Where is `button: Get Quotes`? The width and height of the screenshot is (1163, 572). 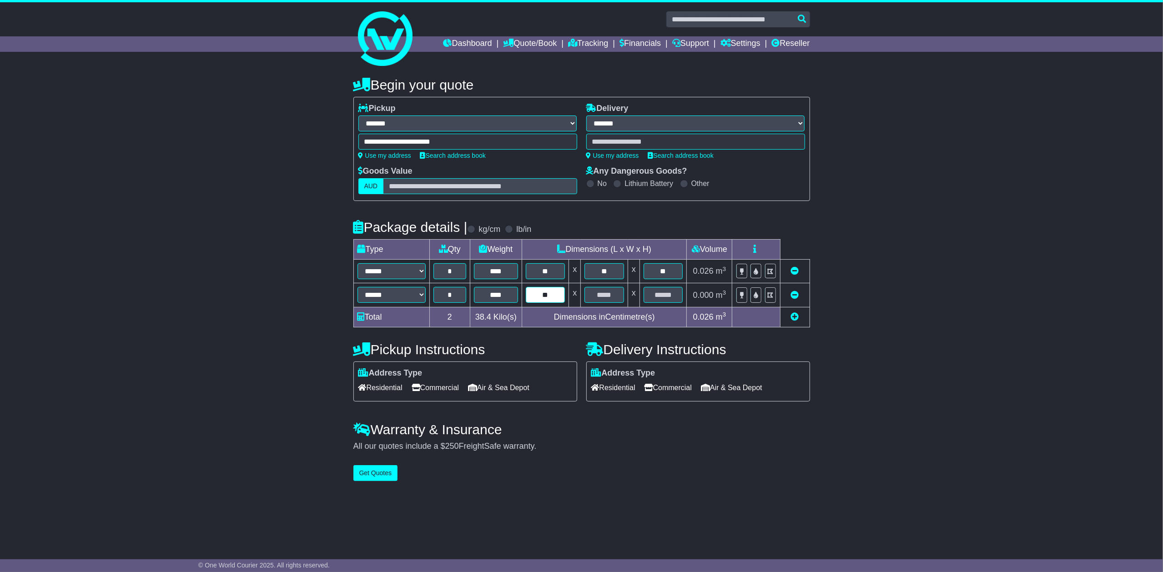
button: Get Quotes is located at coordinates (376, 473).